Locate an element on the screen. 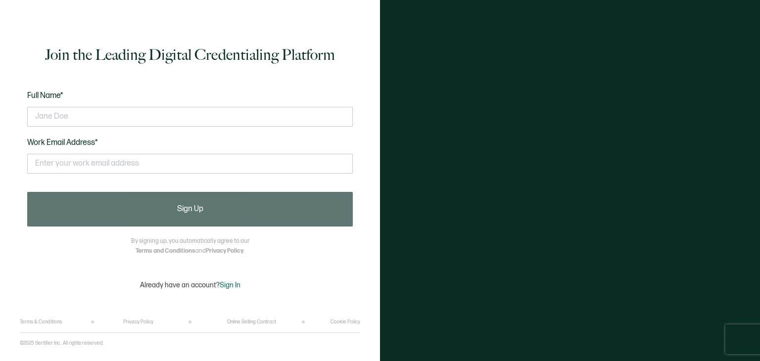 The width and height of the screenshot is (760, 361). a: Terms and Conditions is located at coordinates (165, 251).